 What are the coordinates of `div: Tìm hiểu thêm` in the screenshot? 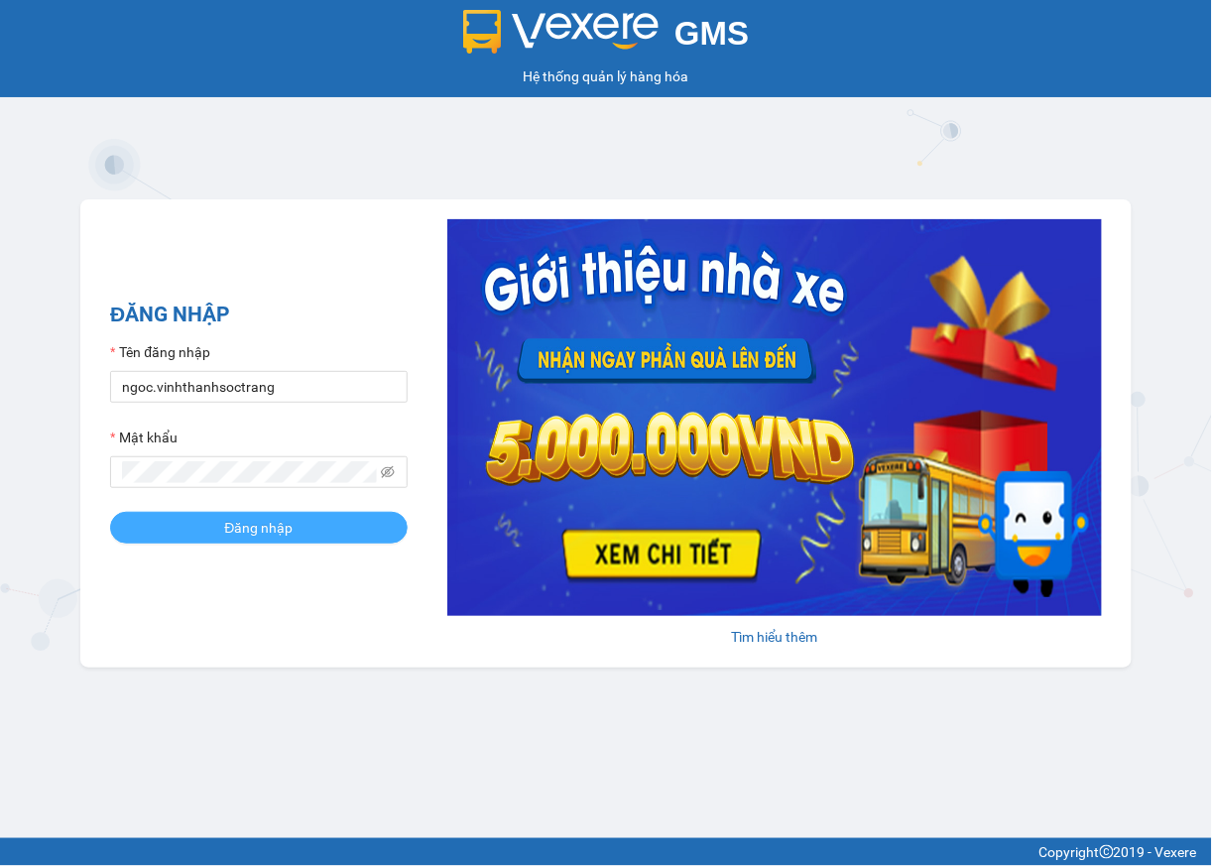 It's located at (775, 637).